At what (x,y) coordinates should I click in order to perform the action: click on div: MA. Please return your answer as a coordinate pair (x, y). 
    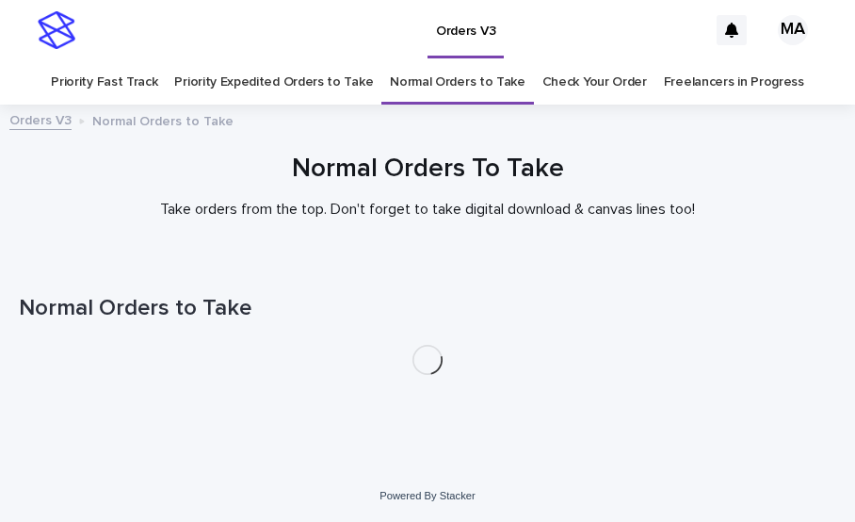
    Looking at the image, I should click on (793, 30).